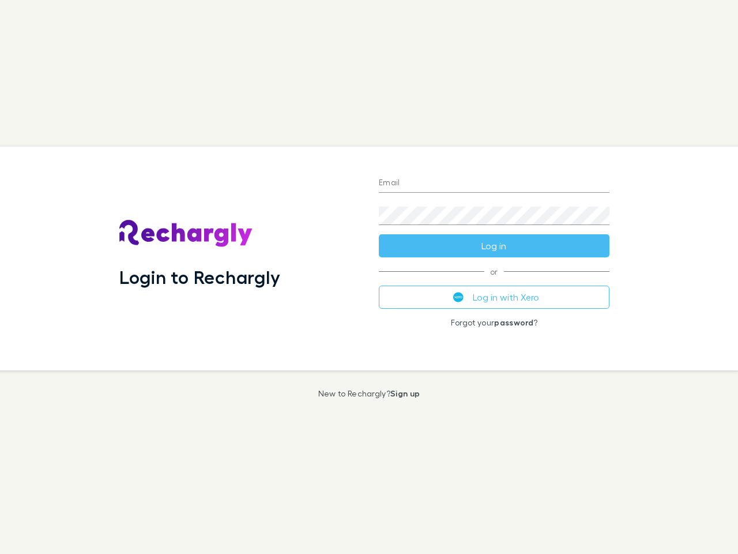 Image resolution: width=738 pixels, height=554 pixels. What do you see at coordinates (186, 234) in the screenshot?
I see `img: Rechargly's Logo` at bounding box center [186, 234].